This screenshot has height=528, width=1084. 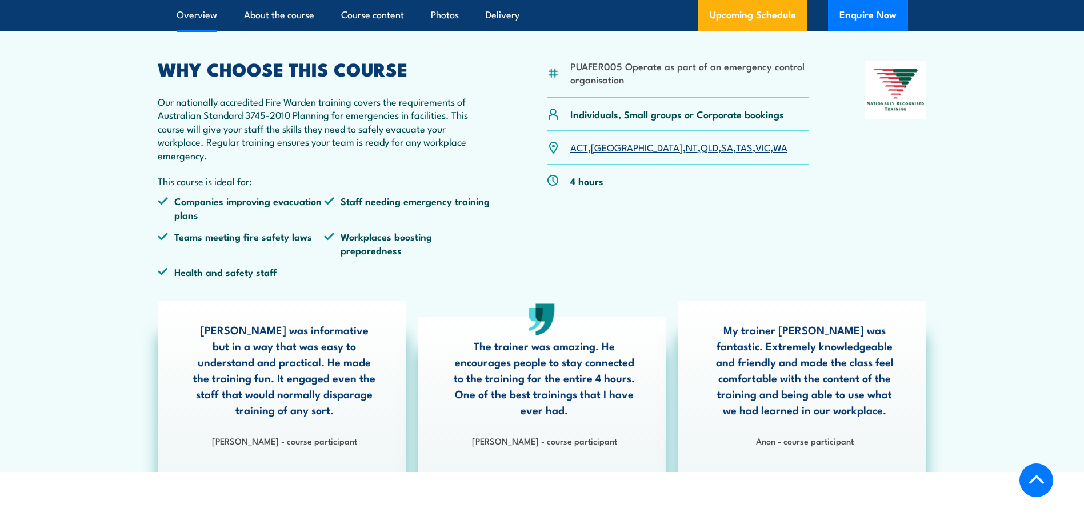 What do you see at coordinates (324, 181) in the screenshot?
I see `p: This course is ideal for:` at bounding box center [324, 181].